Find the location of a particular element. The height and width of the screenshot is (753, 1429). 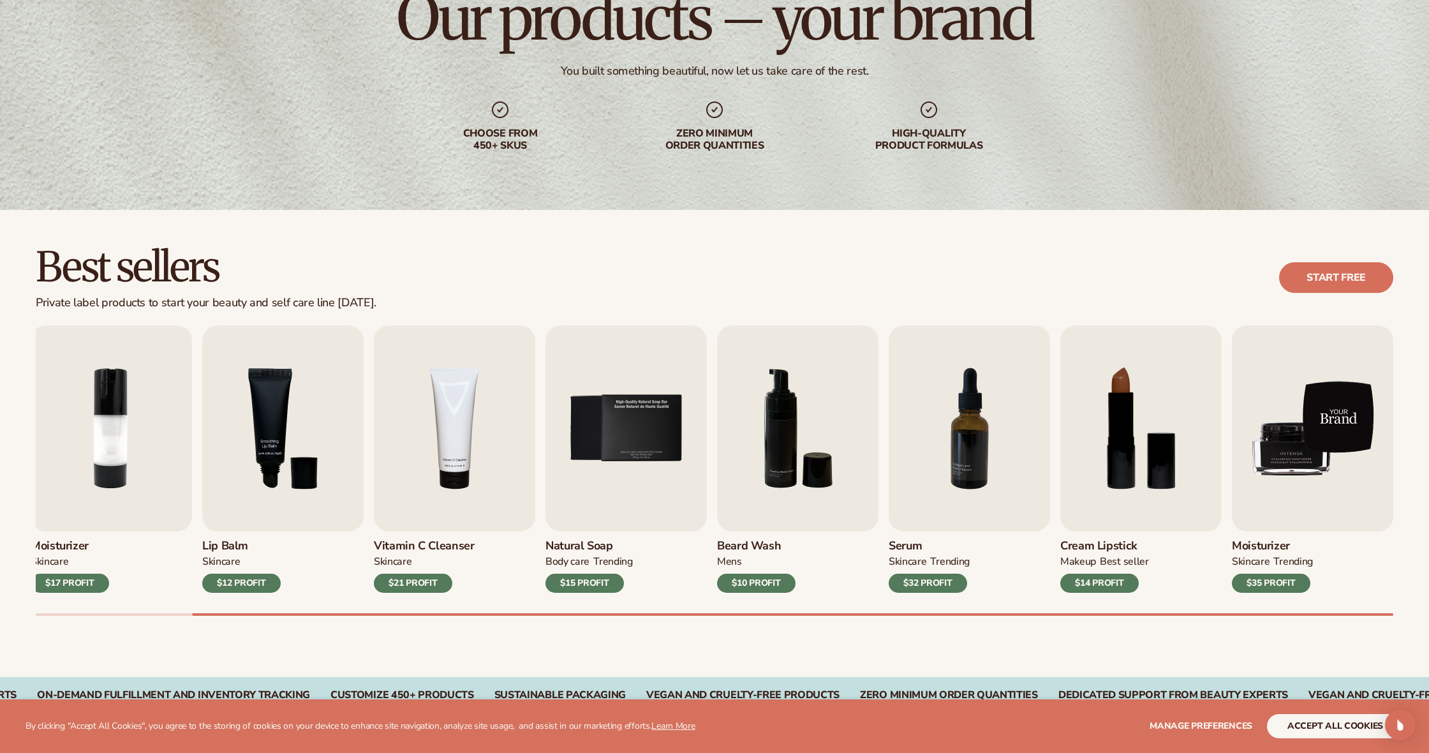

a: Learn More is located at coordinates (673, 725).